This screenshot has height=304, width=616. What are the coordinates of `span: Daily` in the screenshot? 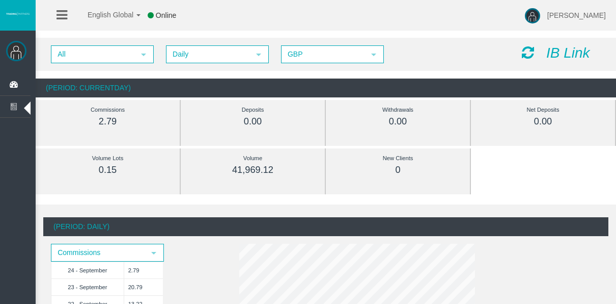 It's located at (208, 54).